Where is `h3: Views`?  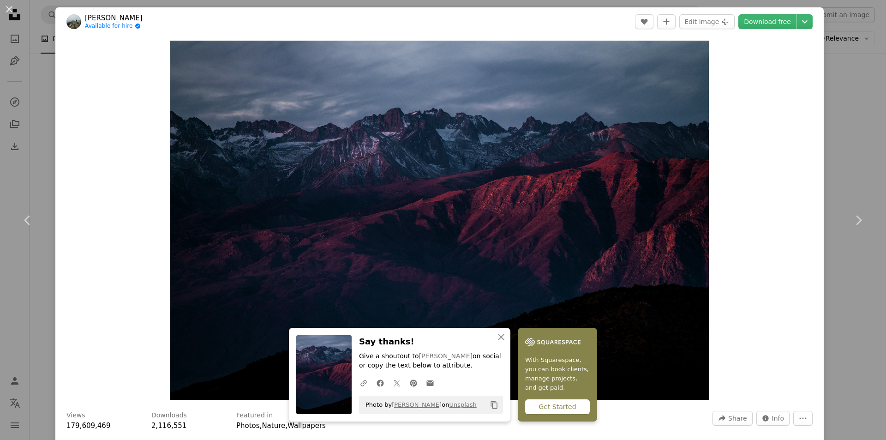 h3: Views is located at coordinates (76, 415).